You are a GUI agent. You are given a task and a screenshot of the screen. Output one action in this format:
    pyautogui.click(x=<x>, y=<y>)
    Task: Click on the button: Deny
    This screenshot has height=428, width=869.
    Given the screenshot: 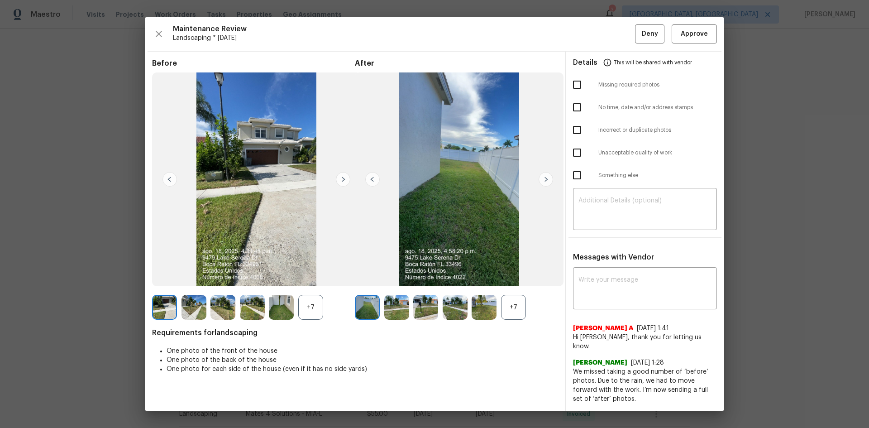 What is the action you would take?
    pyautogui.click(x=650, y=34)
    